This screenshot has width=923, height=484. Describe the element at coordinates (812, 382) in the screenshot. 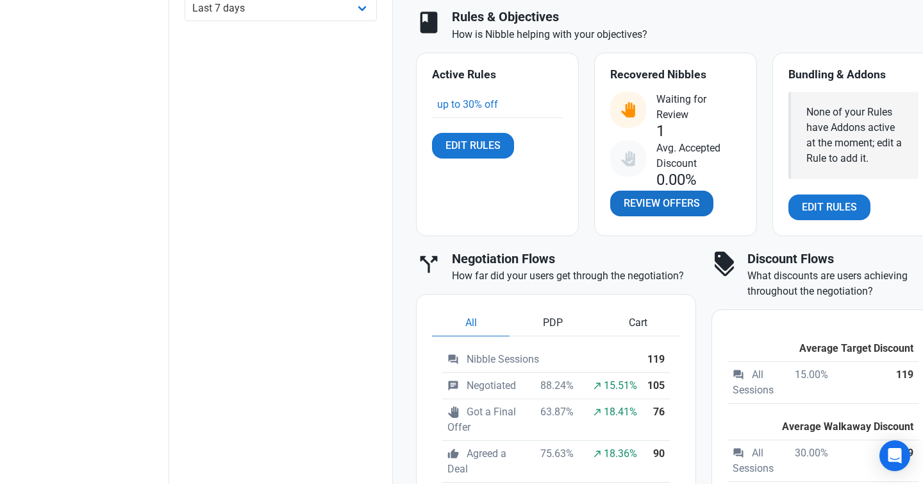

I see `td: 15.00%` at that location.